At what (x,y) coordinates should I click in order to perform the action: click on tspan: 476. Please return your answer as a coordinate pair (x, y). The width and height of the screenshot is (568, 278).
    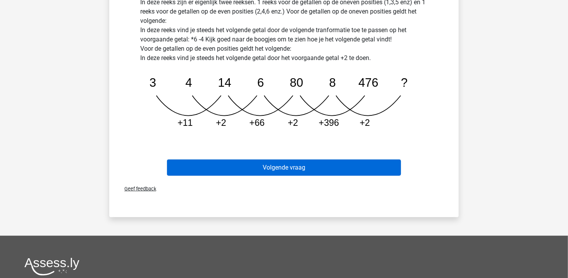
    Looking at the image, I should click on (368, 83).